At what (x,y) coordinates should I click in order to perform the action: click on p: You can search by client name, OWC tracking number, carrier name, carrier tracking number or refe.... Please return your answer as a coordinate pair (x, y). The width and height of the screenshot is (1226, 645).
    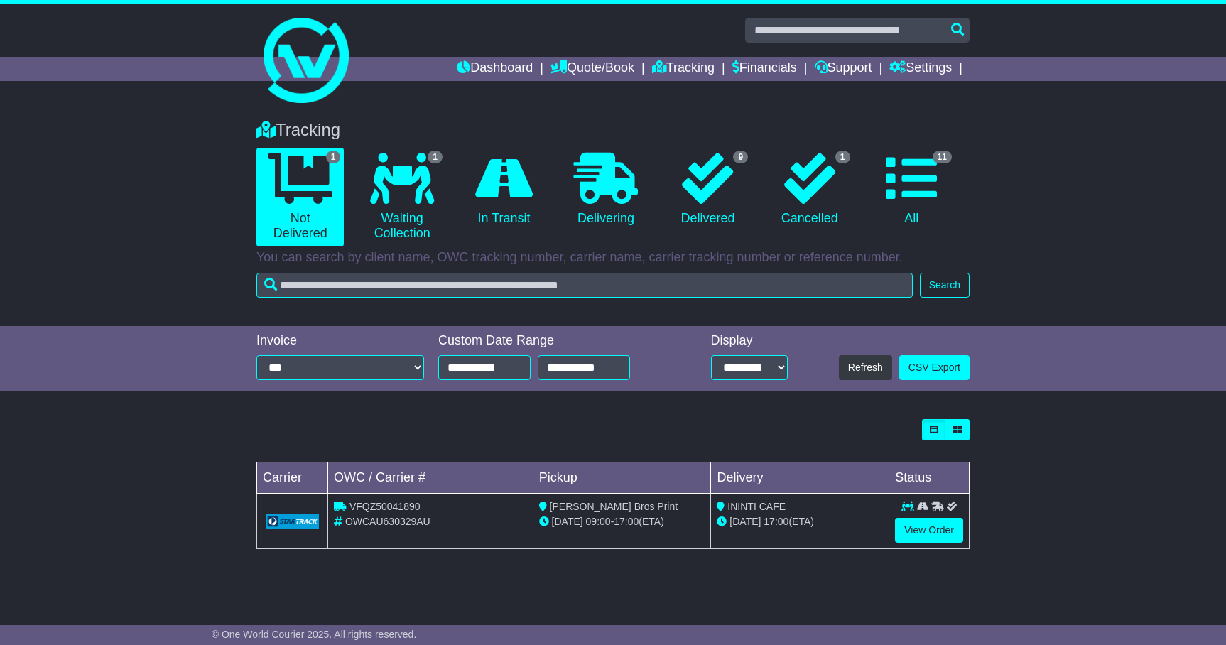
    Looking at the image, I should click on (613, 258).